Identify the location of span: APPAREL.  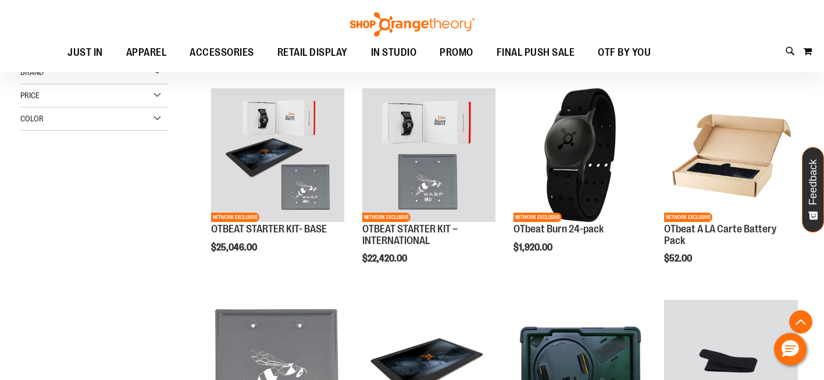
(147, 52).